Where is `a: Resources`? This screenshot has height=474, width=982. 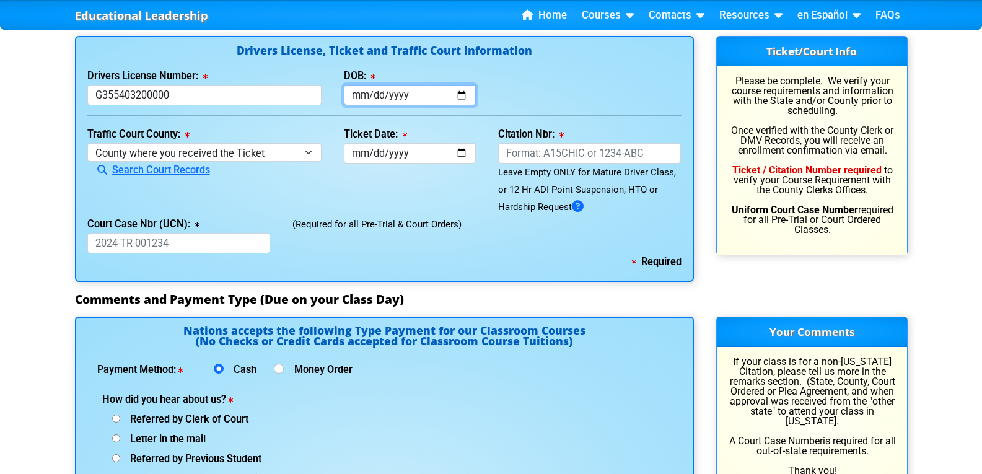 a: Resources is located at coordinates (751, 15).